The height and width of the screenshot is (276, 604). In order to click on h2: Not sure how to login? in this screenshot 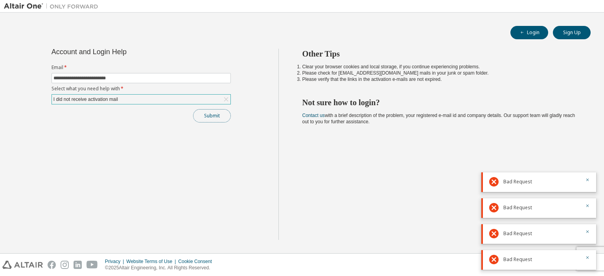, I will do `click(439, 103)`.